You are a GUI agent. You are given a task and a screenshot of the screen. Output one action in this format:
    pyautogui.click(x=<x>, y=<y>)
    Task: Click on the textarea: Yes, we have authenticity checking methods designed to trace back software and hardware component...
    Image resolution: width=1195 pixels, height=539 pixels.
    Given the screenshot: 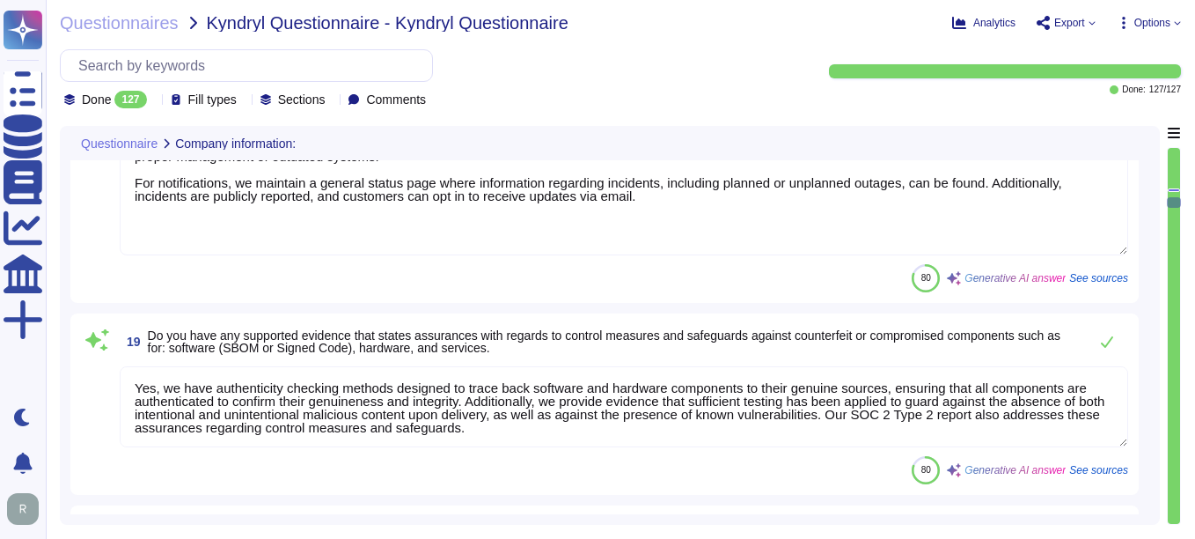 What is the action you would take?
    pyautogui.click(x=624, y=407)
    